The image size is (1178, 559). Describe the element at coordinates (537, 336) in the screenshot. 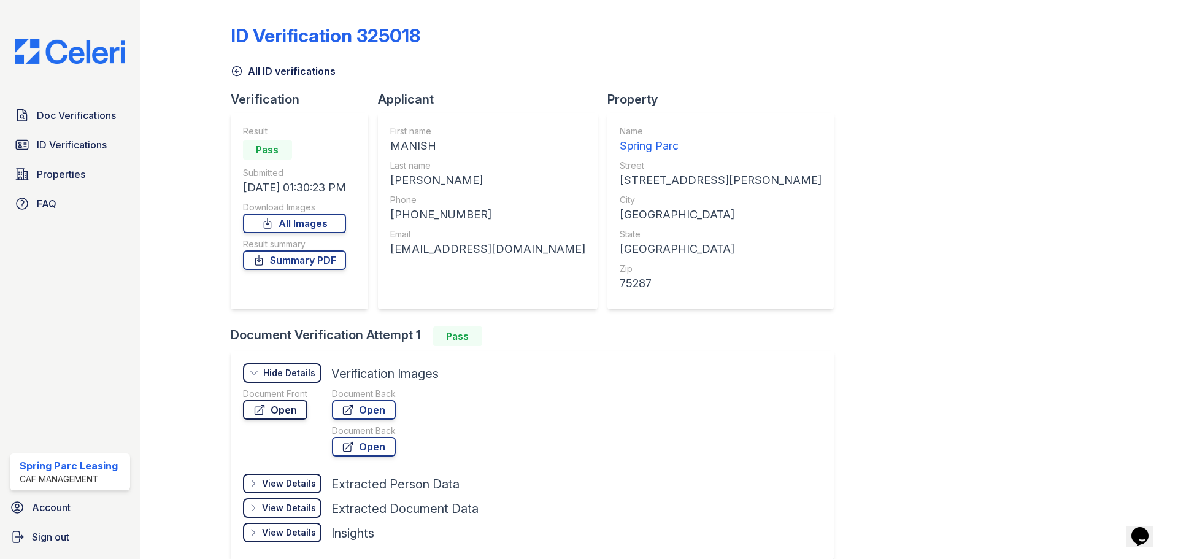

I see `div: Document Verification Attempt 1` at that location.